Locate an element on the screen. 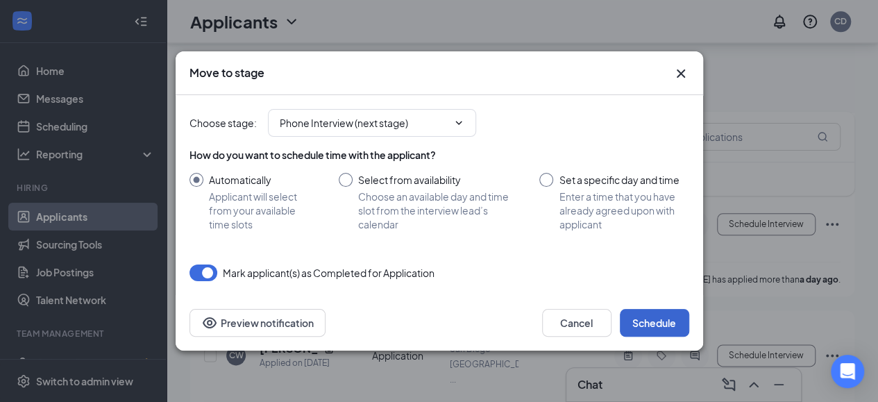 Image resolution: width=878 pixels, height=402 pixels. span: Mark applicant(s) as Completed for Application is located at coordinates (328, 273).